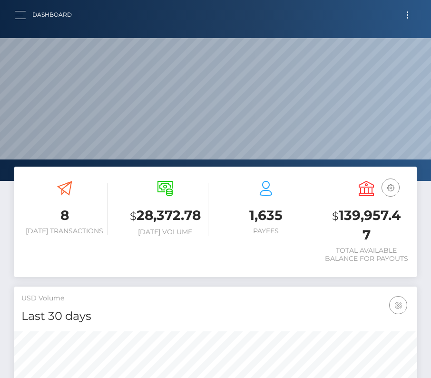 This screenshot has height=378, width=431. Describe the element at coordinates (266, 231) in the screenshot. I see `h6: Payees` at that location.